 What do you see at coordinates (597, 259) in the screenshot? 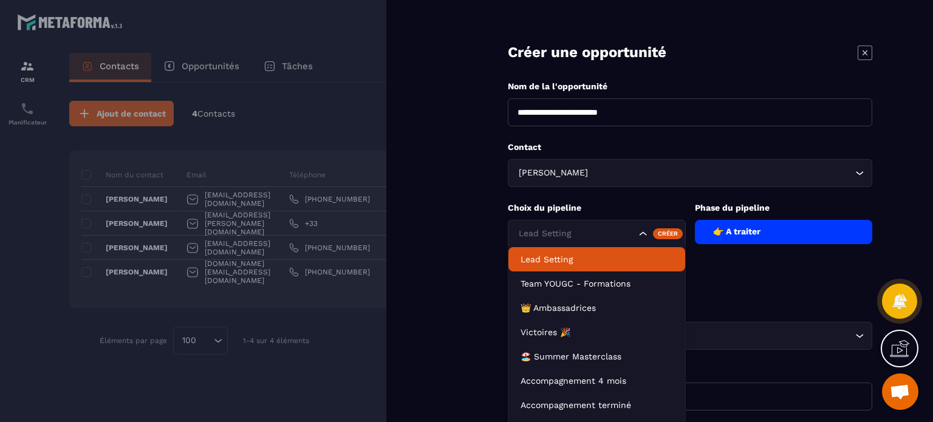
I see `p: Lead Setting` at bounding box center [597, 259].